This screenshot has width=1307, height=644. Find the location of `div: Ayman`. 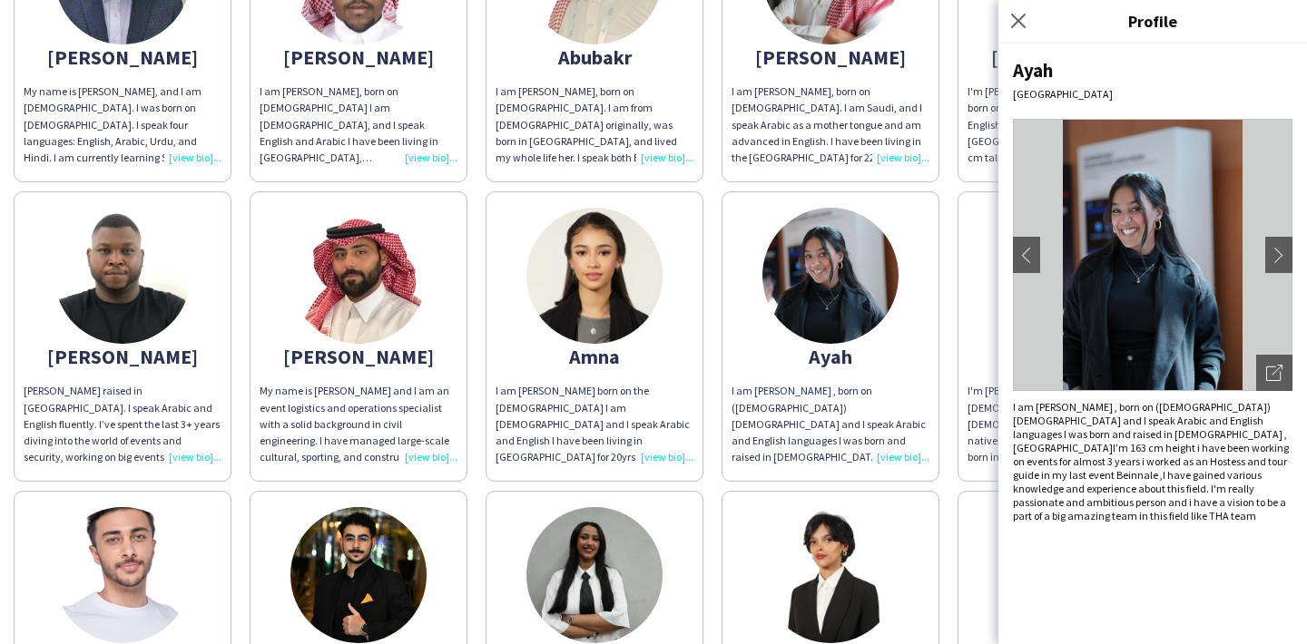

div: Ayman is located at coordinates (1066, 357).